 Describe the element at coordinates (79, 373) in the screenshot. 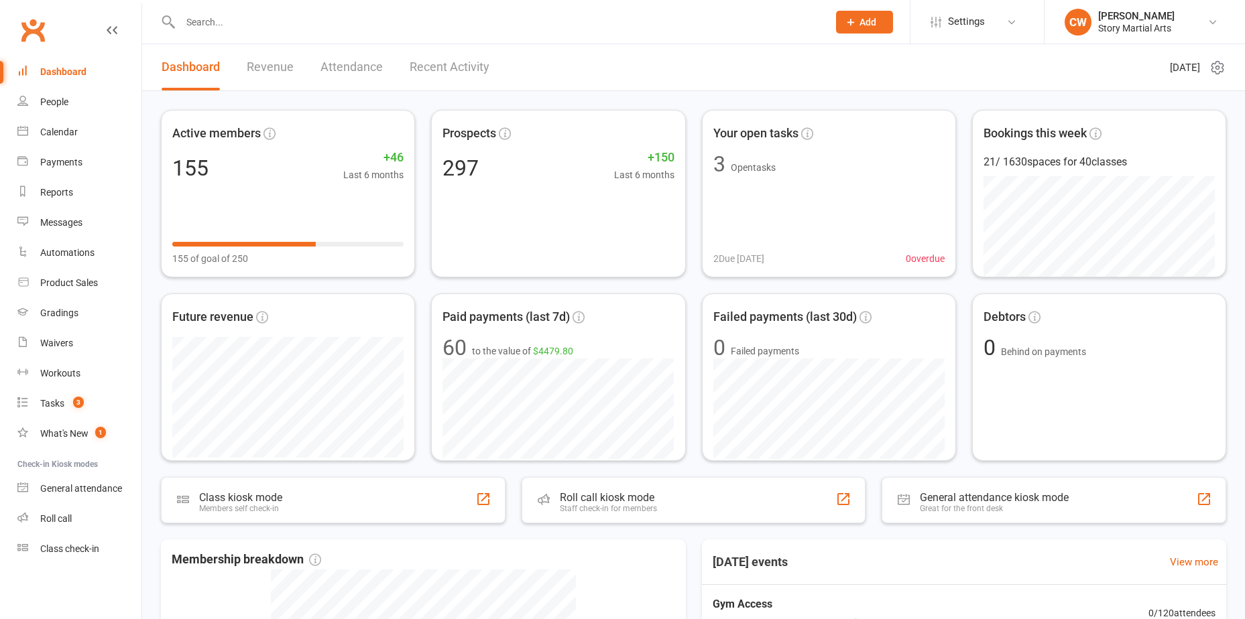

I see `a: Workouts` at that location.